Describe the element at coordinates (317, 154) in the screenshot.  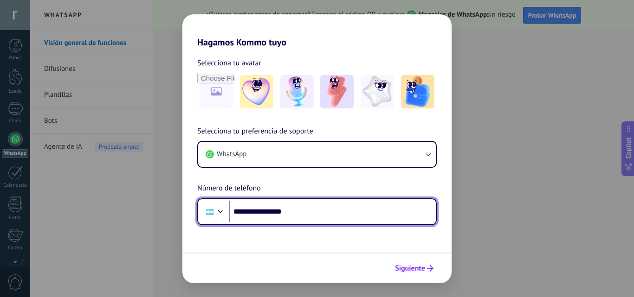
I see `button: WhatsApp` at that location.